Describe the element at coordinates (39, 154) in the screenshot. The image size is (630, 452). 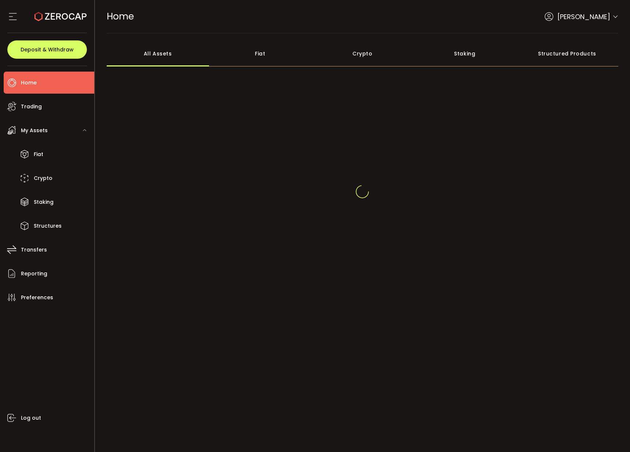
I see `span: Fiat` at that location.